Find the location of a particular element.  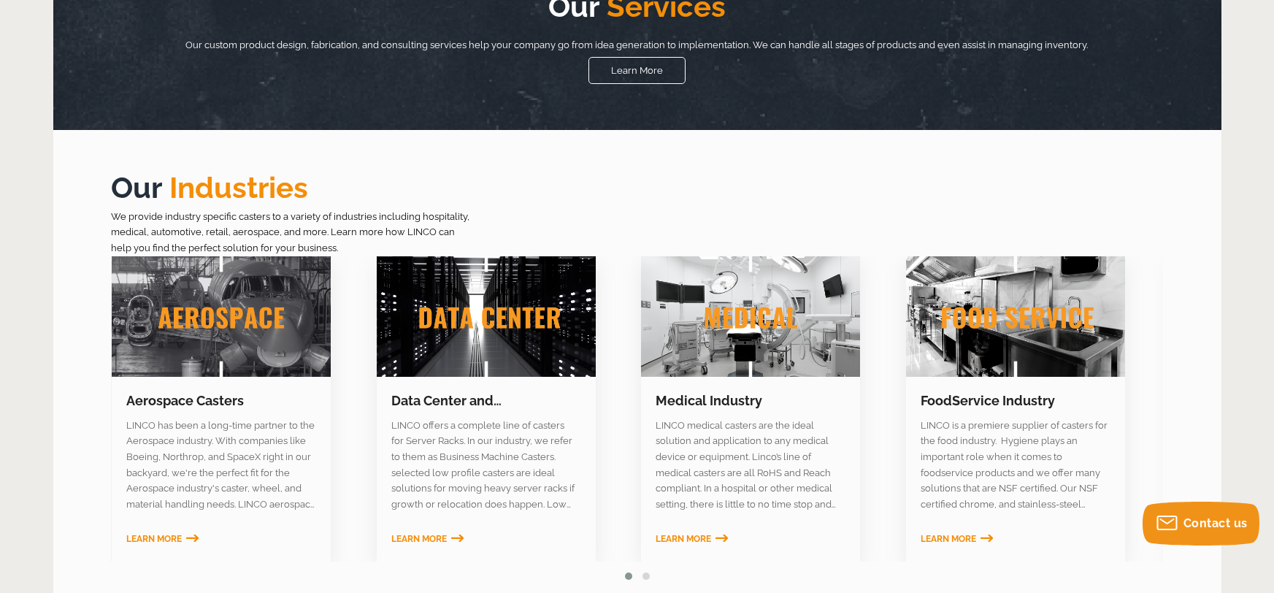

h2: Our is located at coordinates (638, 188).